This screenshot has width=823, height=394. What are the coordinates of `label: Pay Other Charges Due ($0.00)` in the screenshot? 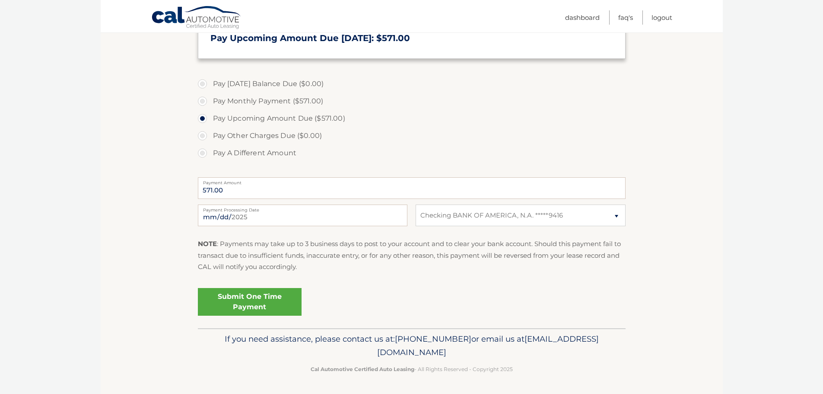 It's located at (412, 136).